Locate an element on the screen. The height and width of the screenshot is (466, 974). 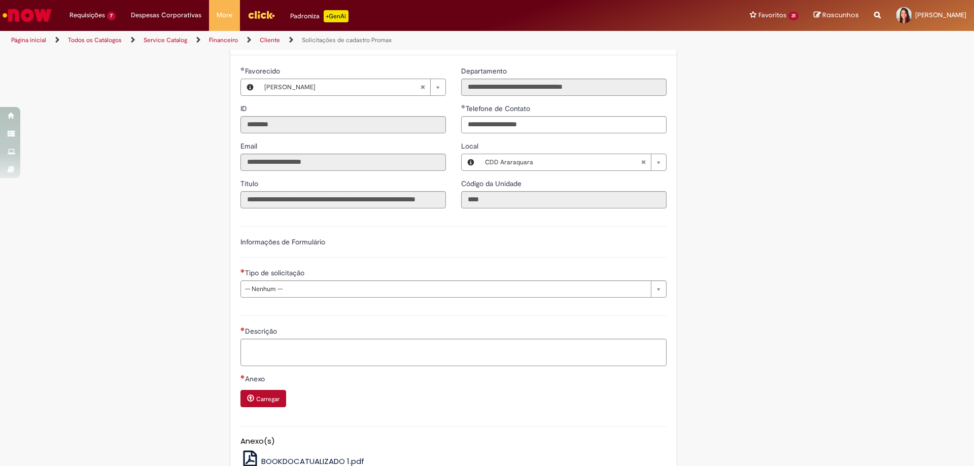
p: +GenAi is located at coordinates (336, 16).